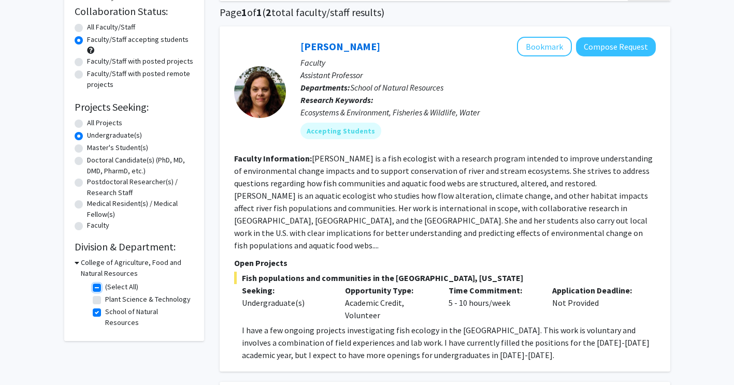 The image size is (734, 385). What do you see at coordinates (445, 12) in the screenshot?
I see `h1: Page of ( total faculty/staff results)` at bounding box center [445, 12].